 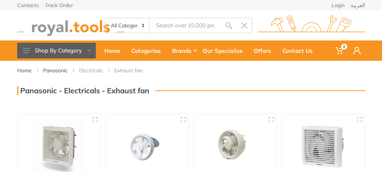 I want to click on a: Our Specialize, so click(x=225, y=51).